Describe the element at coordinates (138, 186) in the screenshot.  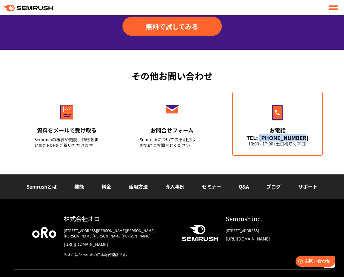
I see `a: 活用方法` at that location.